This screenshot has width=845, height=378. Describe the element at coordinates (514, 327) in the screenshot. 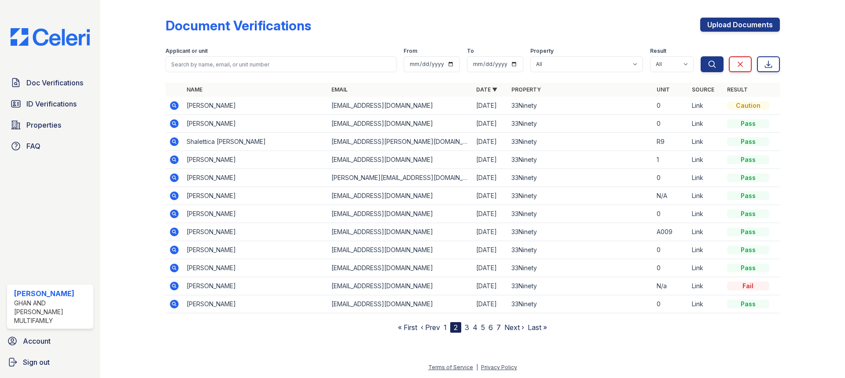

I see `a: Next ›` at that location.